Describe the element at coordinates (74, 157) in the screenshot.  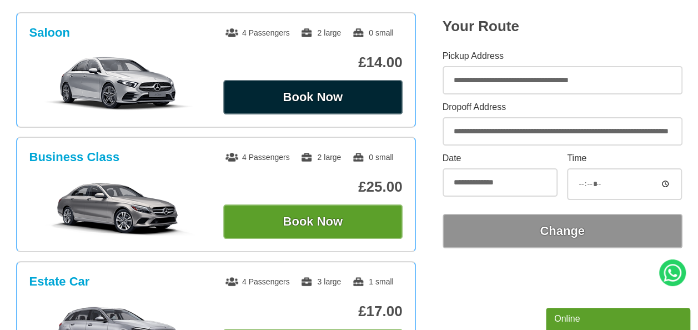
I see `h3: Business Class` at that location.